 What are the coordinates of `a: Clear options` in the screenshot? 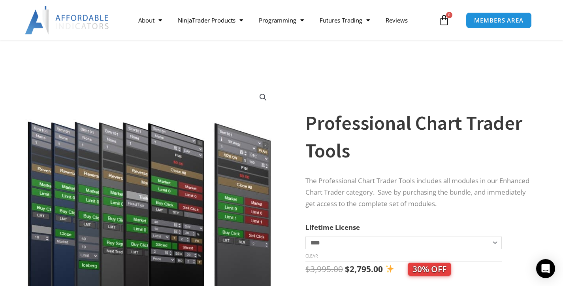 It's located at (312, 256).